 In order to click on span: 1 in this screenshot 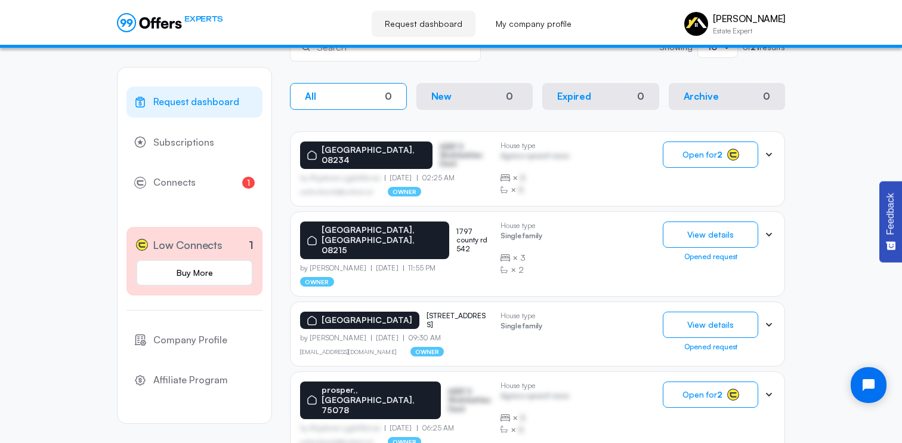, I will do `click(248, 183)`.